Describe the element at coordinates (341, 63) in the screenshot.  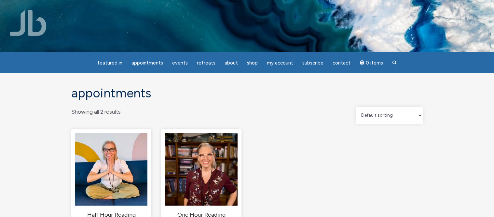
I see `a: Contact` at that location.